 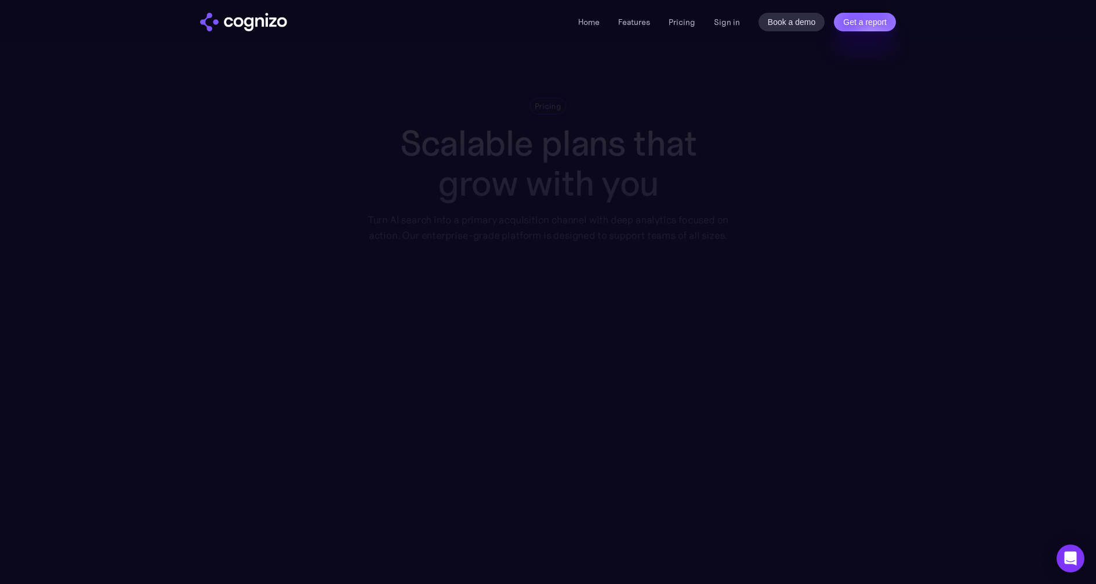 What do you see at coordinates (244, 22) in the screenshot?
I see `a: home` at bounding box center [244, 22].